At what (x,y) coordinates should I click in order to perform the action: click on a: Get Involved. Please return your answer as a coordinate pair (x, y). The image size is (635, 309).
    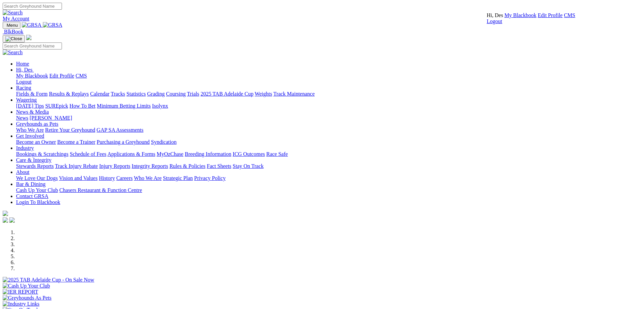
    Looking at the image, I should click on (30, 136).